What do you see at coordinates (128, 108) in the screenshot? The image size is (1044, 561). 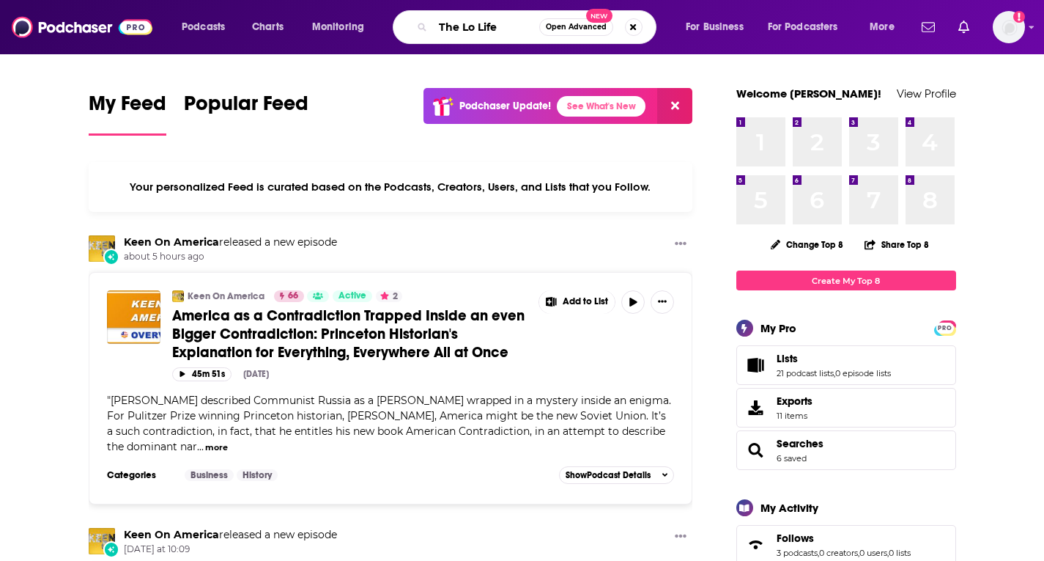 I see `span: My Feed` at bounding box center [128, 108].